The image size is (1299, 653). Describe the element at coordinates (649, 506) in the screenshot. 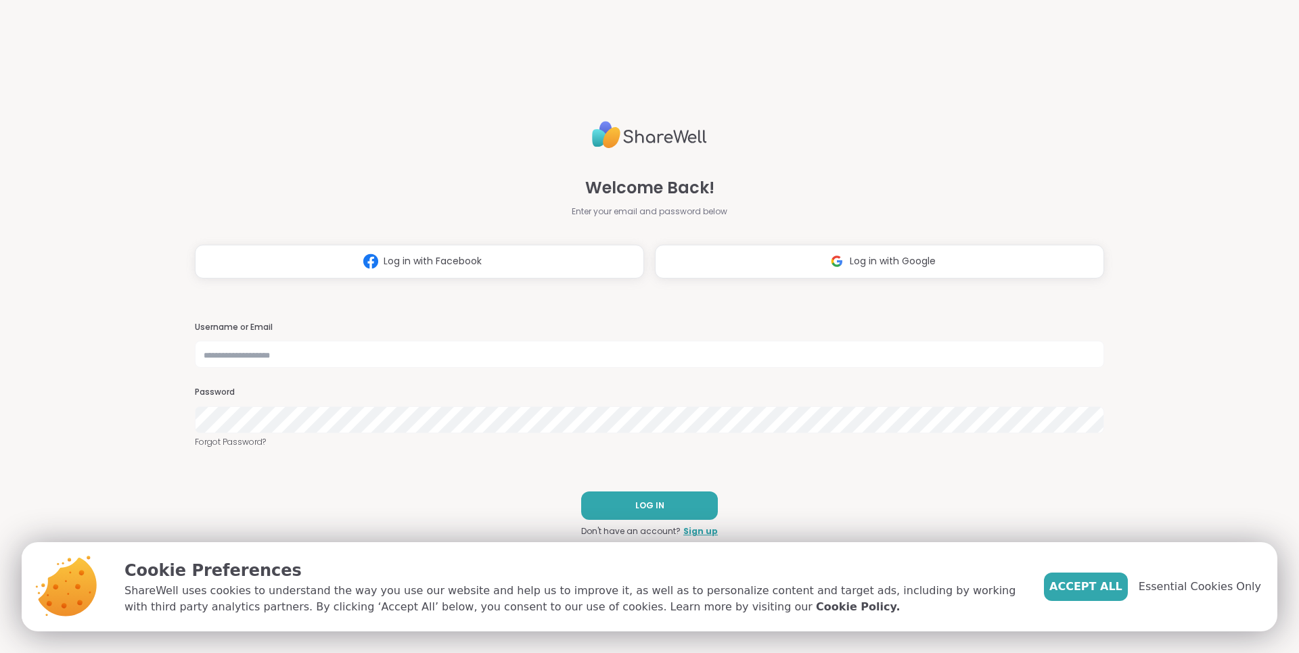

I see `span: LOG IN` at that location.